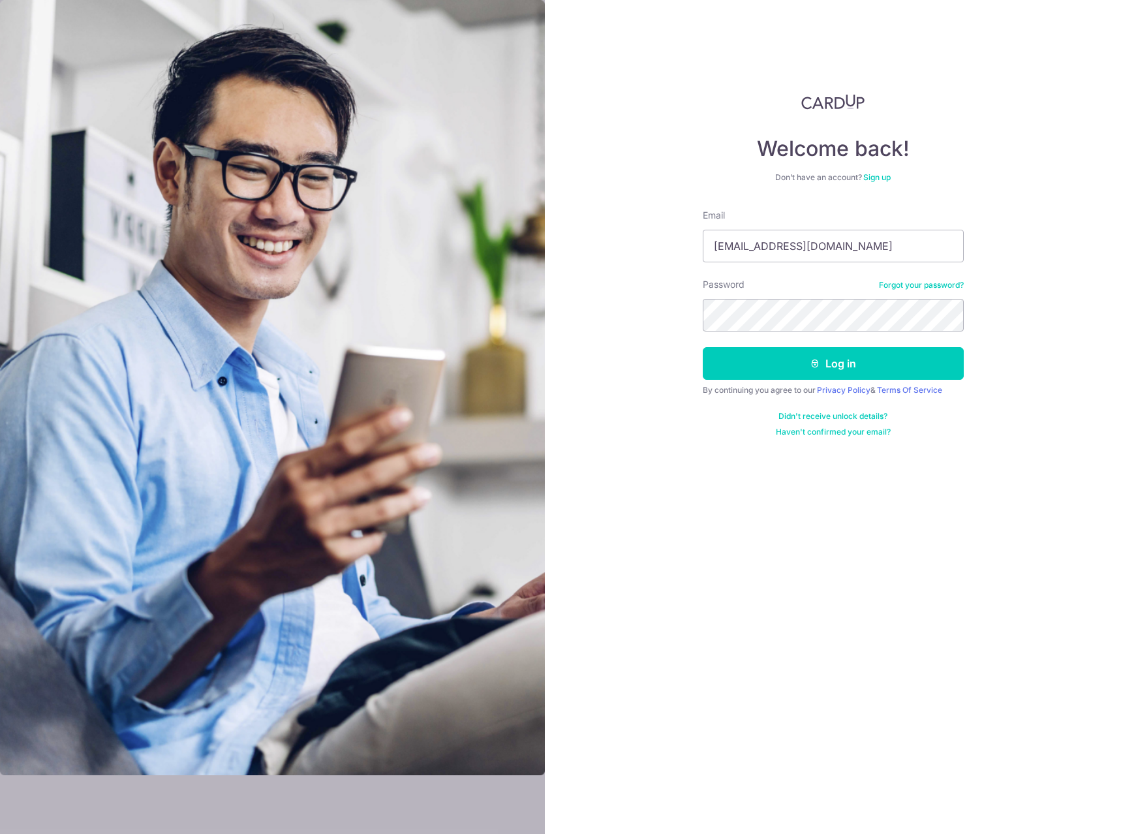 This screenshot has width=1121, height=834. I want to click on div: By continuing you agree to our &, so click(833, 390).